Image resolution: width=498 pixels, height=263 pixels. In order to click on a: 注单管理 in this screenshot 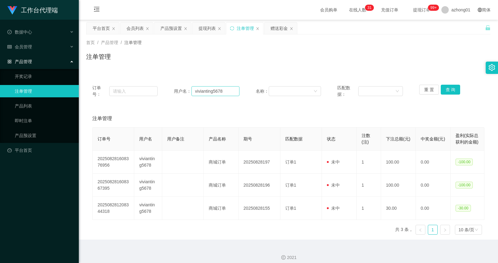, I will do `click(44, 91)`.